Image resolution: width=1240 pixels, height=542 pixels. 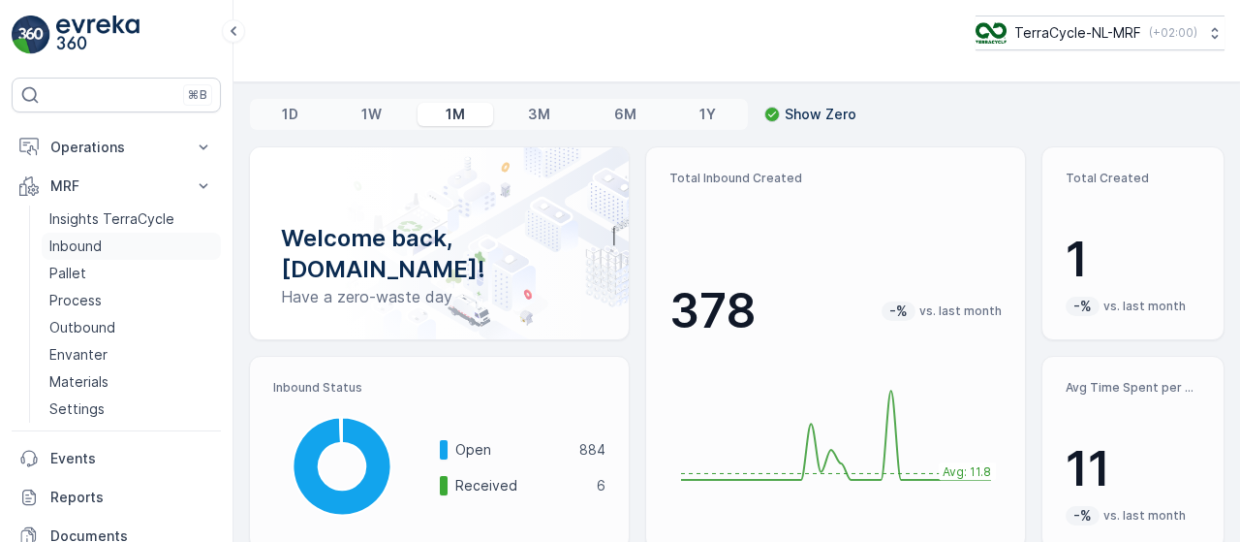 I want to click on p: Total Inbound Created, so click(x=835, y=178).